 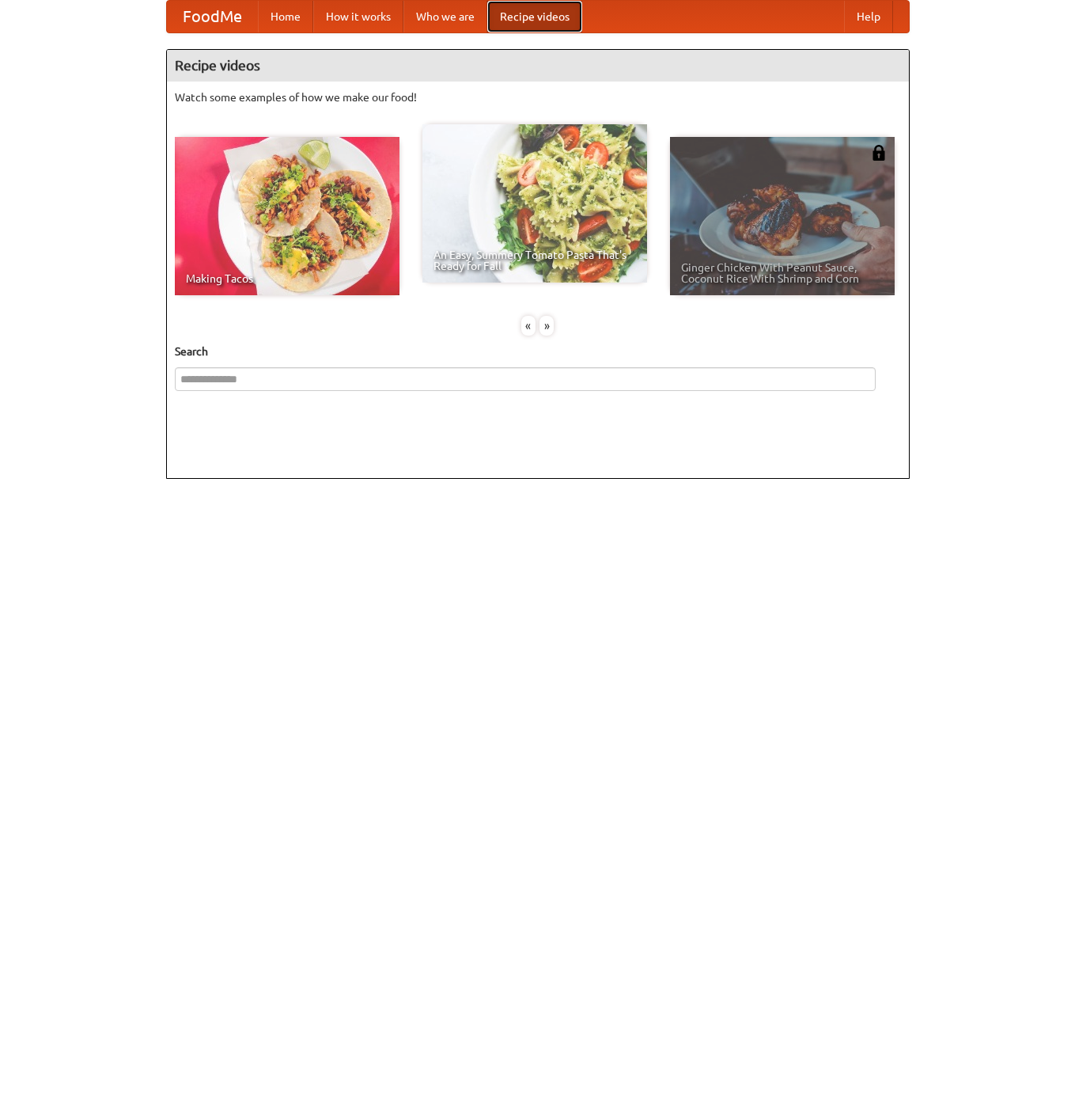 I want to click on span: An Easy, Summery Tomato Pasta That's Ready for Fall, so click(x=534, y=260).